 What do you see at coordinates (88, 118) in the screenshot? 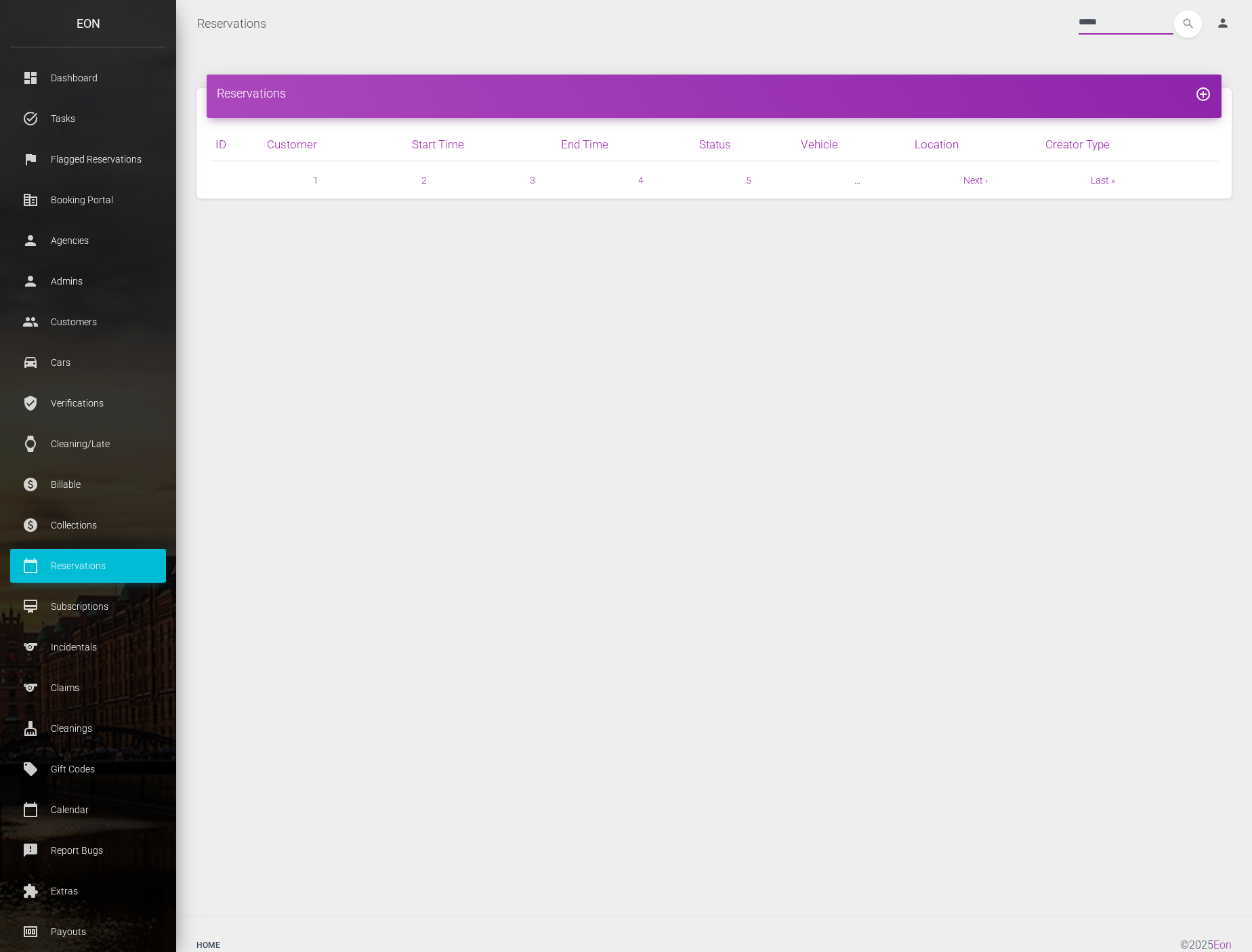
I see `a: task_alt Tasks` at bounding box center [88, 118].